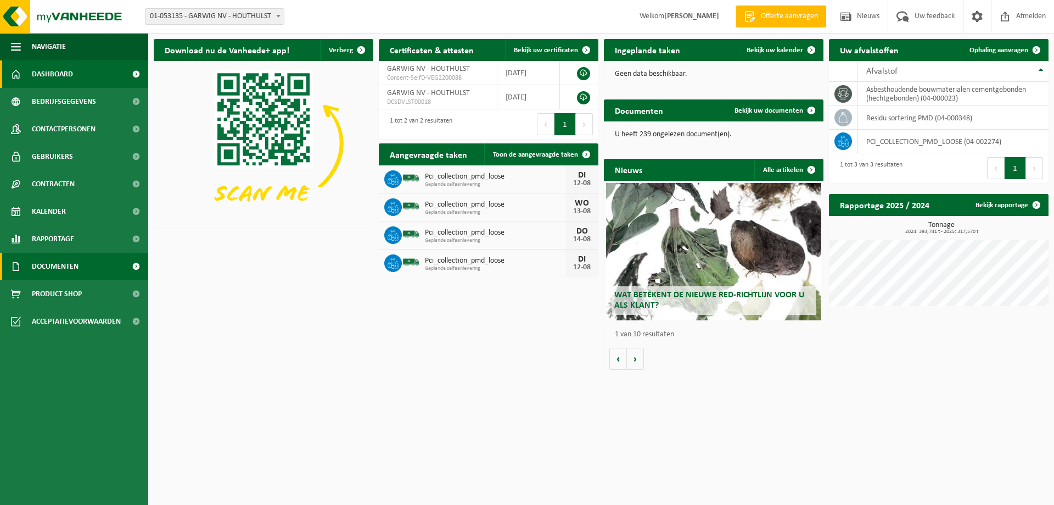  Describe the element at coordinates (635, 359) in the screenshot. I see `button: Volgende` at that location.